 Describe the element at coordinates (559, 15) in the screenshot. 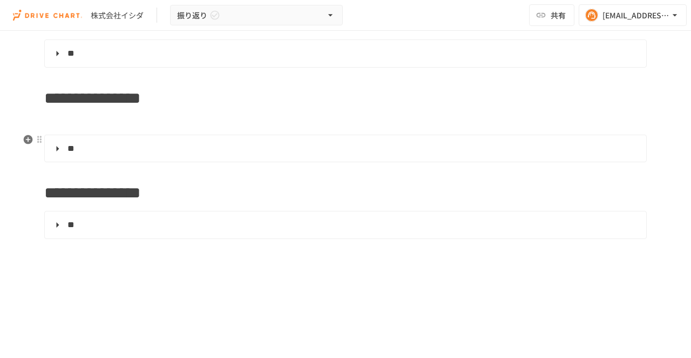

I see `span: 共有` at that location.